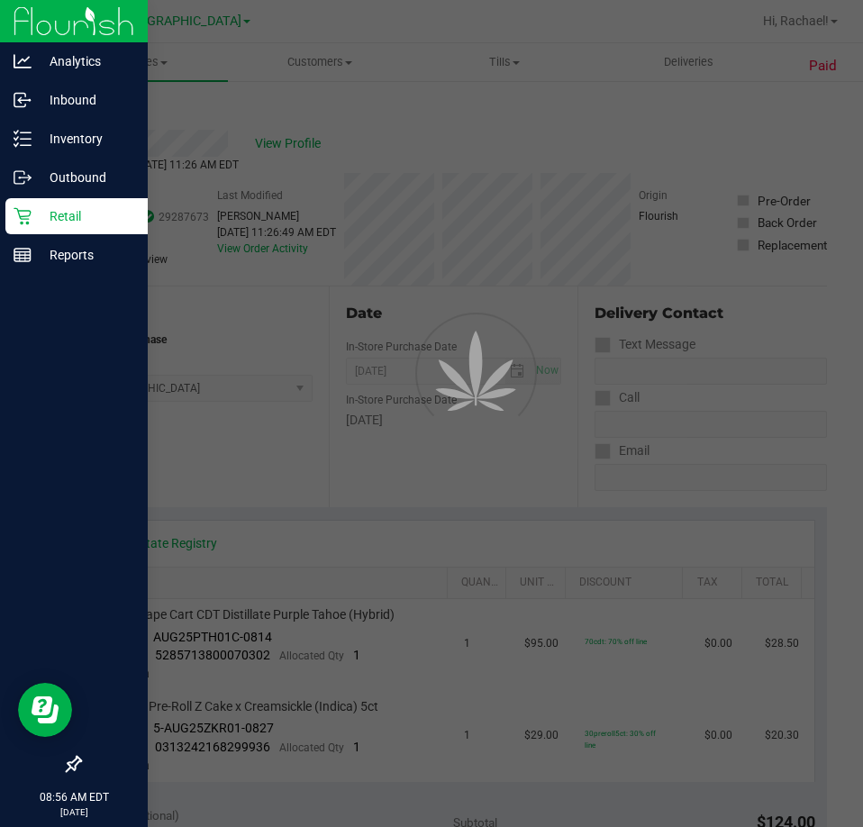 The height and width of the screenshot is (827, 863). What do you see at coordinates (23, 139) in the screenshot?
I see `inline-svg: Inventory` at bounding box center [23, 139].